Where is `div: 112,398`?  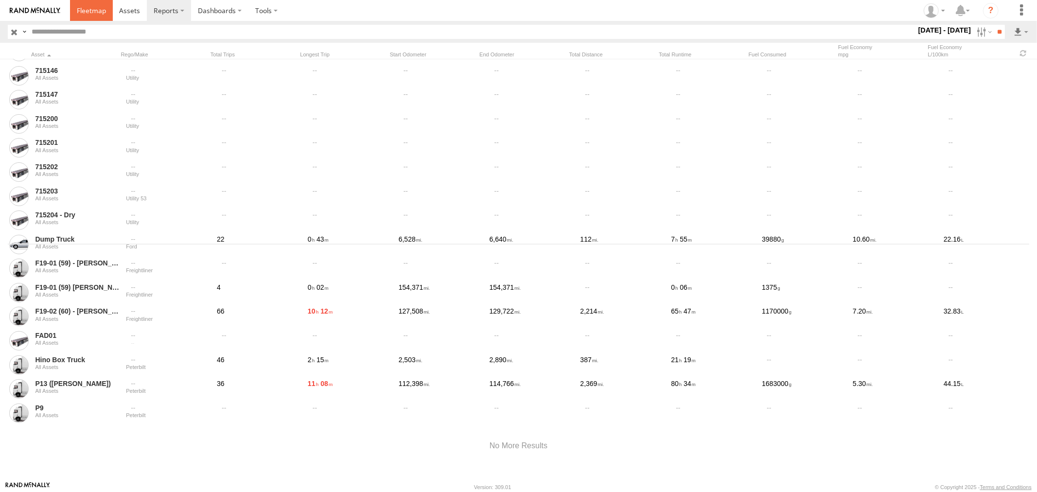 div: 112,398 is located at coordinates (441, 389).